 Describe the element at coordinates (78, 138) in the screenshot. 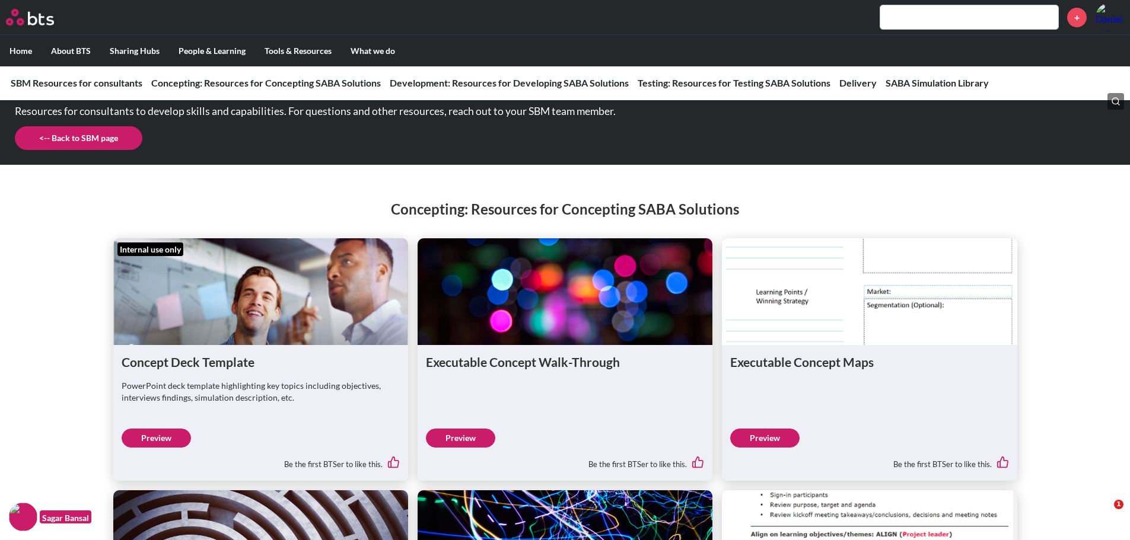

I see `a: <-- Back to SBM page` at that location.